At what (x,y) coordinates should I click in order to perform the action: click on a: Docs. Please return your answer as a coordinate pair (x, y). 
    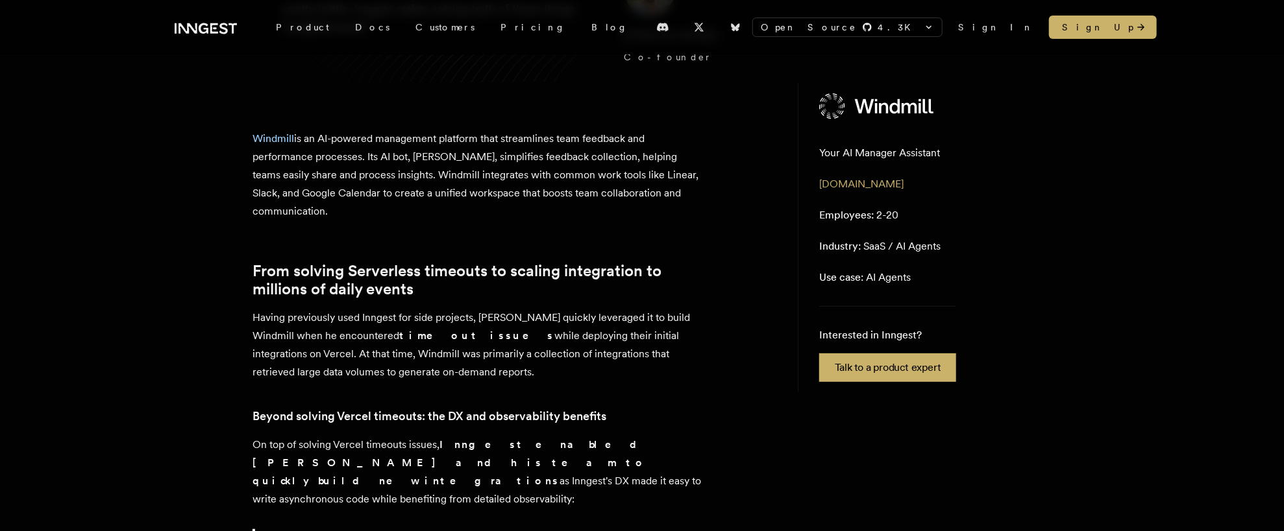
    Looking at the image, I should click on (372, 27).